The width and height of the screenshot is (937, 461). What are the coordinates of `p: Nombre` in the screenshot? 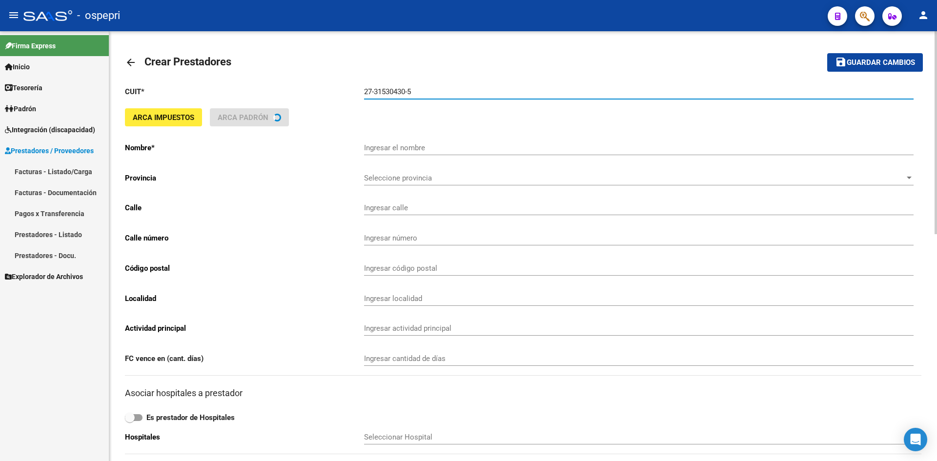 It's located at (245, 148).